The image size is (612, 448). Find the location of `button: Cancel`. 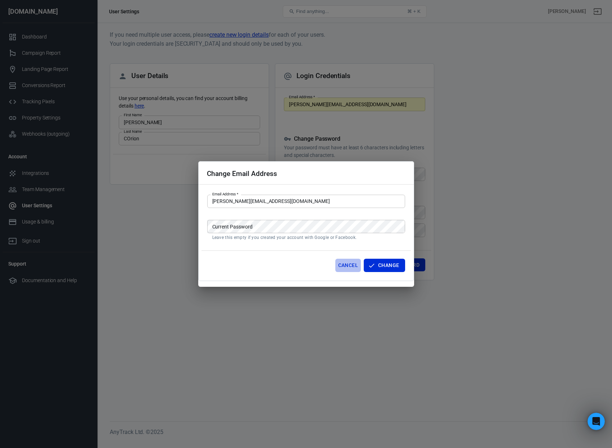

button: Cancel is located at coordinates (348, 265).